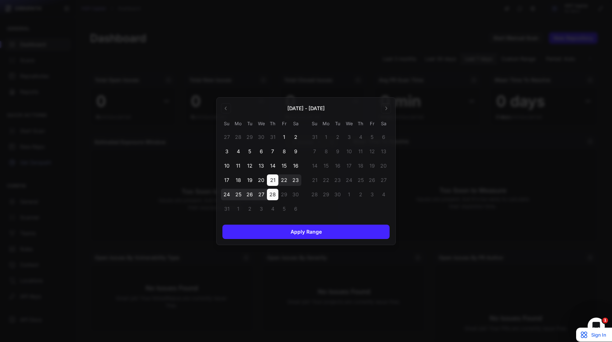  Describe the element at coordinates (284, 180) in the screenshot. I see `div: Friday, August 22, 2025` at that location.